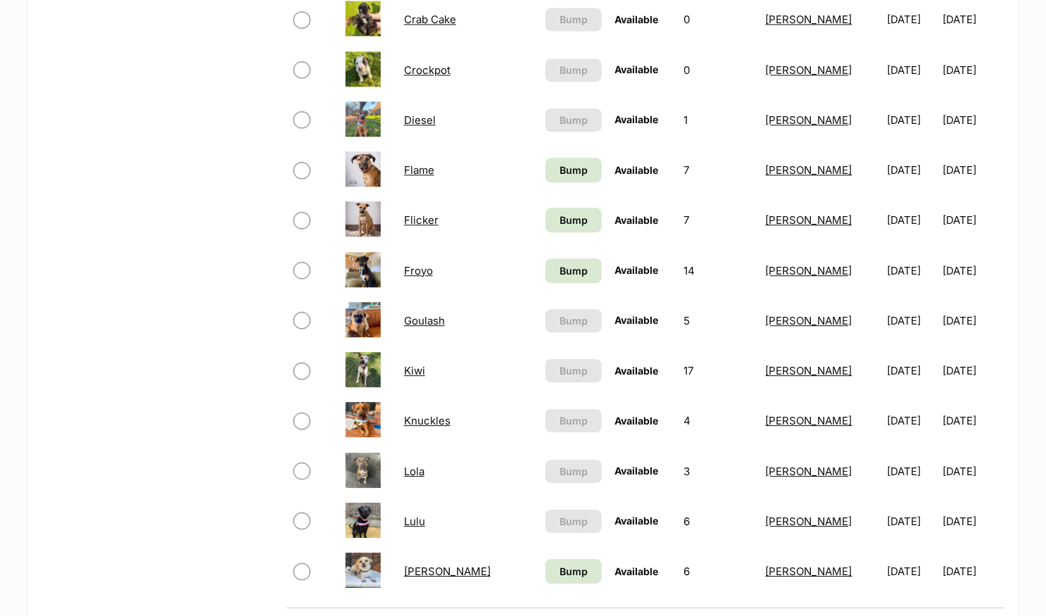 The width and height of the screenshot is (1046, 616). What do you see at coordinates (718, 420) in the screenshot?
I see `td: 4` at bounding box center [718, 420].